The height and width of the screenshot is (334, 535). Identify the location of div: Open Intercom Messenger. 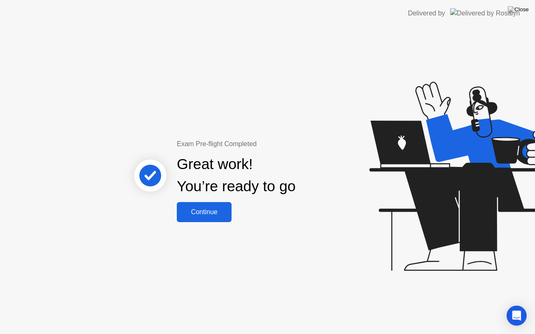
(517, 316).